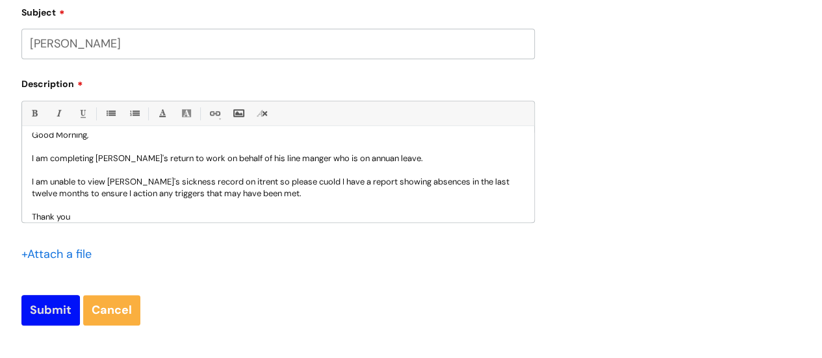 Image resolution: width=822 pixels, height=358 pixels. I want to click on a: Font Color, so click(162, 113).